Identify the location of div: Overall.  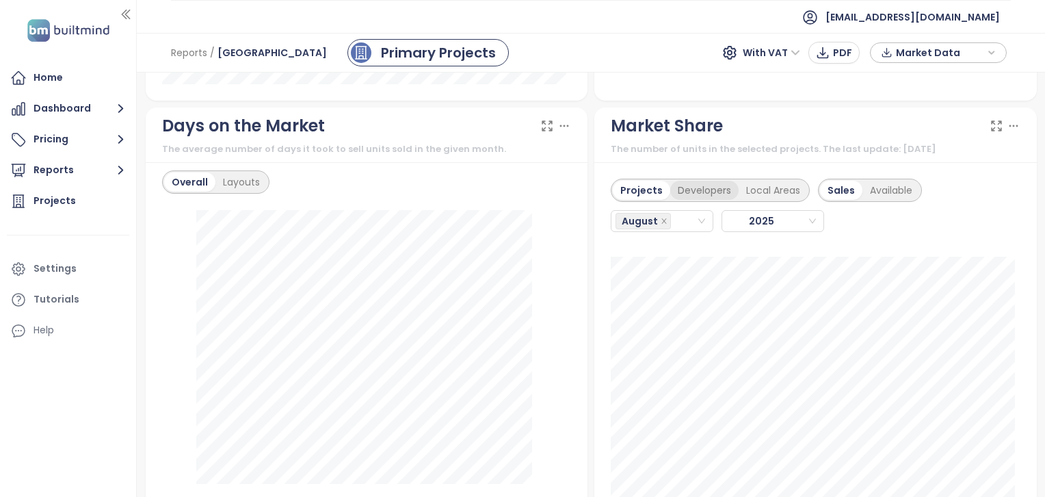
(189, 182).